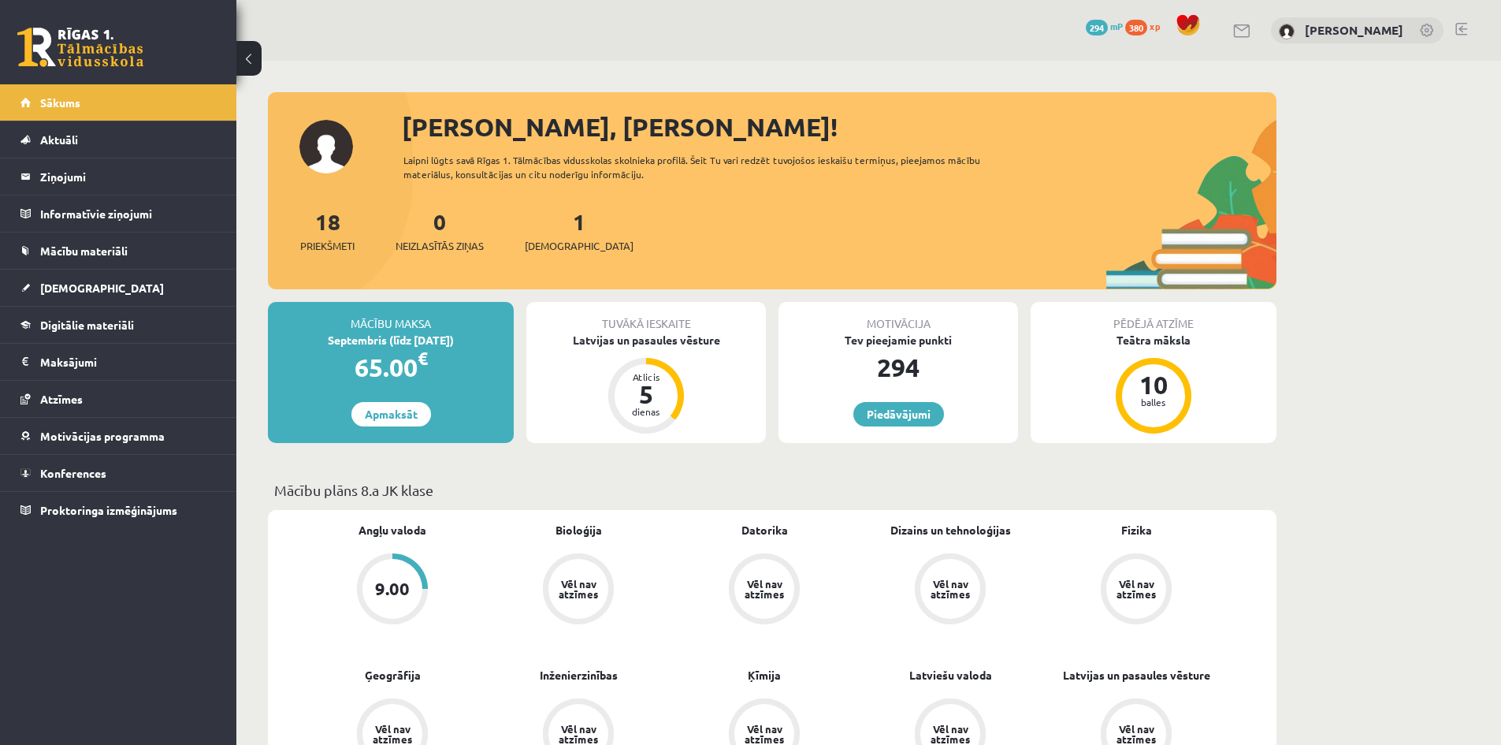  What do you see at coordinates (1136, 675) in the screenshot?
I see `a: Latvijas un pasaules vēsture` at bounding box center [1136, 675].